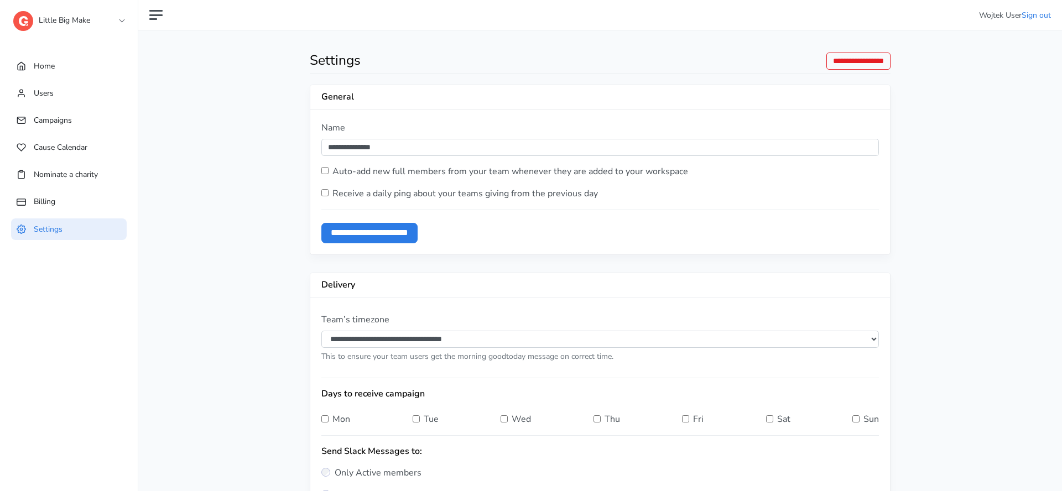  What do you see at coordinates (44, 66) in the screenshot?
I see `span: Home` at bounding box center [44, 66].